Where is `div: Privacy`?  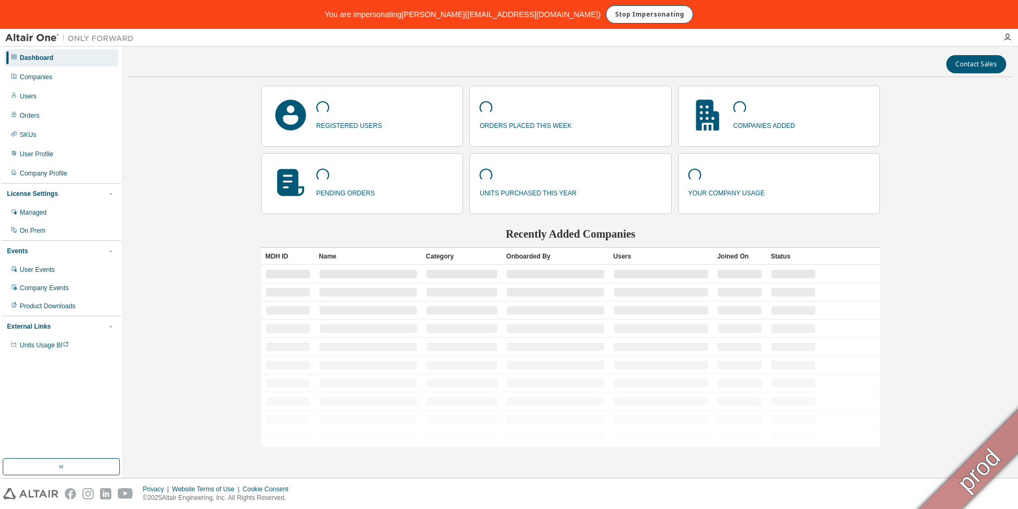 div: Privacy is located at coordinates (157, 489).